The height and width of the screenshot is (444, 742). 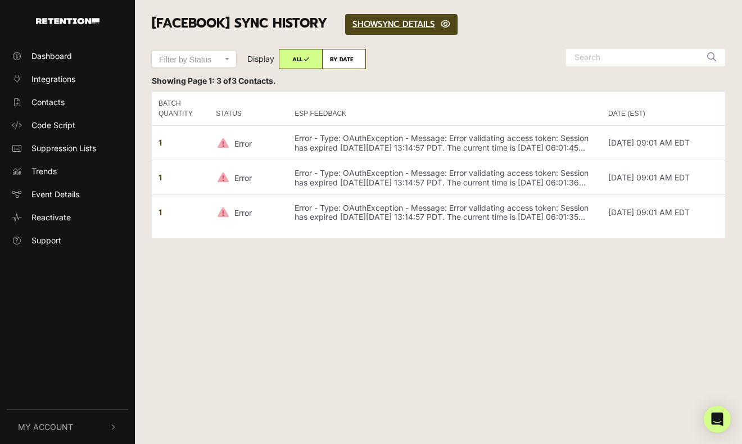 I want to click on span: Event Details, so click(x=55, y=194).